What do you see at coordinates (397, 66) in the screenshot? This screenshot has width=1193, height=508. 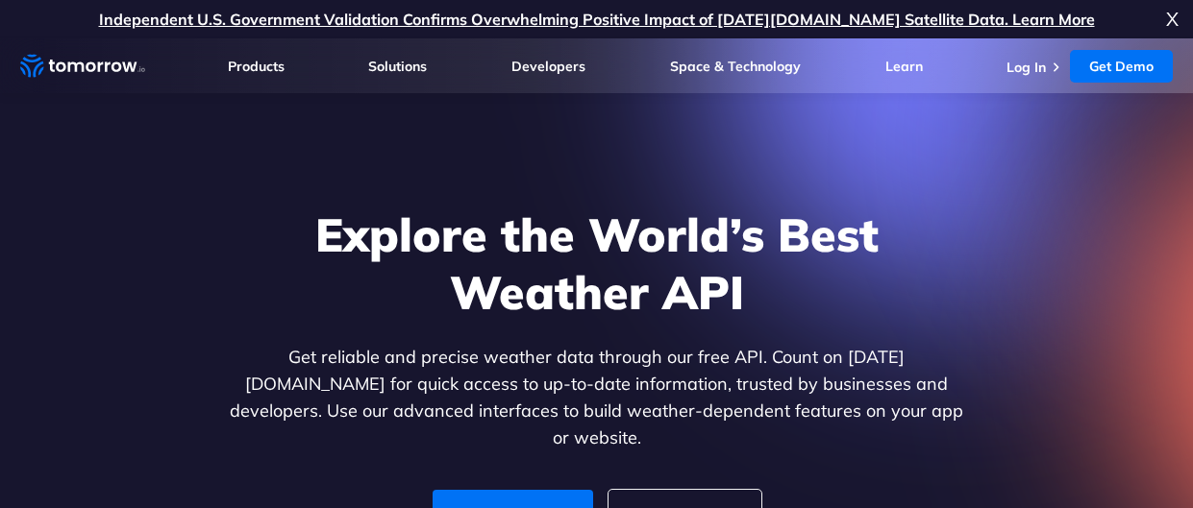 I see `a: Solutions` at bounding box center [397, 66].